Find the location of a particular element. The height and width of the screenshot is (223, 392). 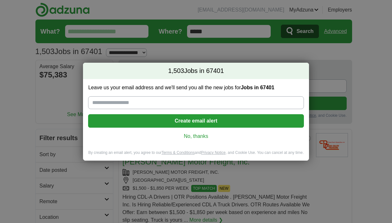

strong: Jobs in 67401 is located at coordinates (257, 87).